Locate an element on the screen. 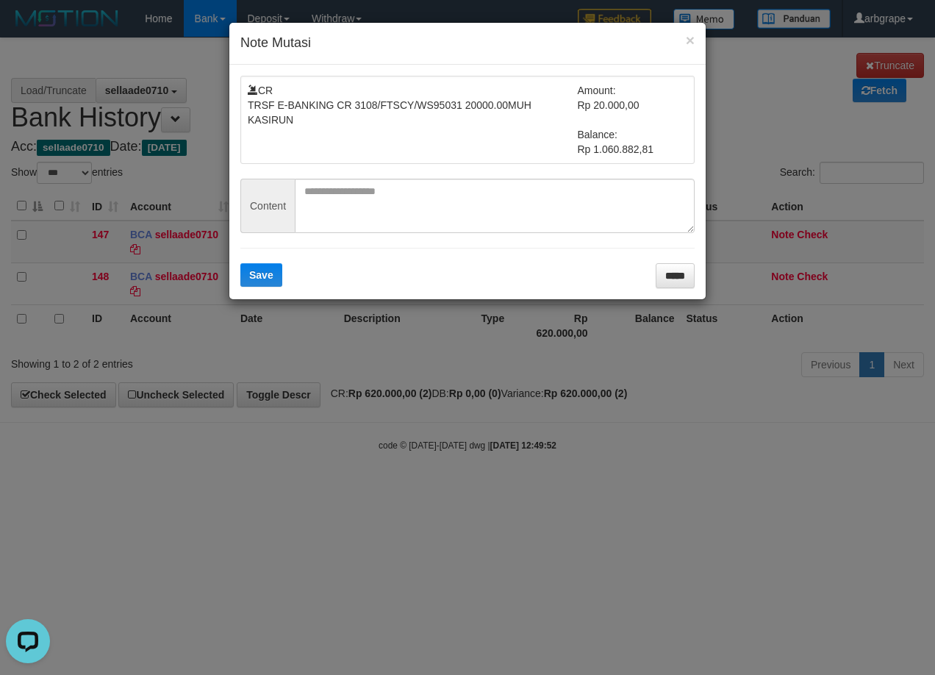 The width and height of the screenshot is (935, 675). h4: Note Mutasi is located at coordinates (468, 43).